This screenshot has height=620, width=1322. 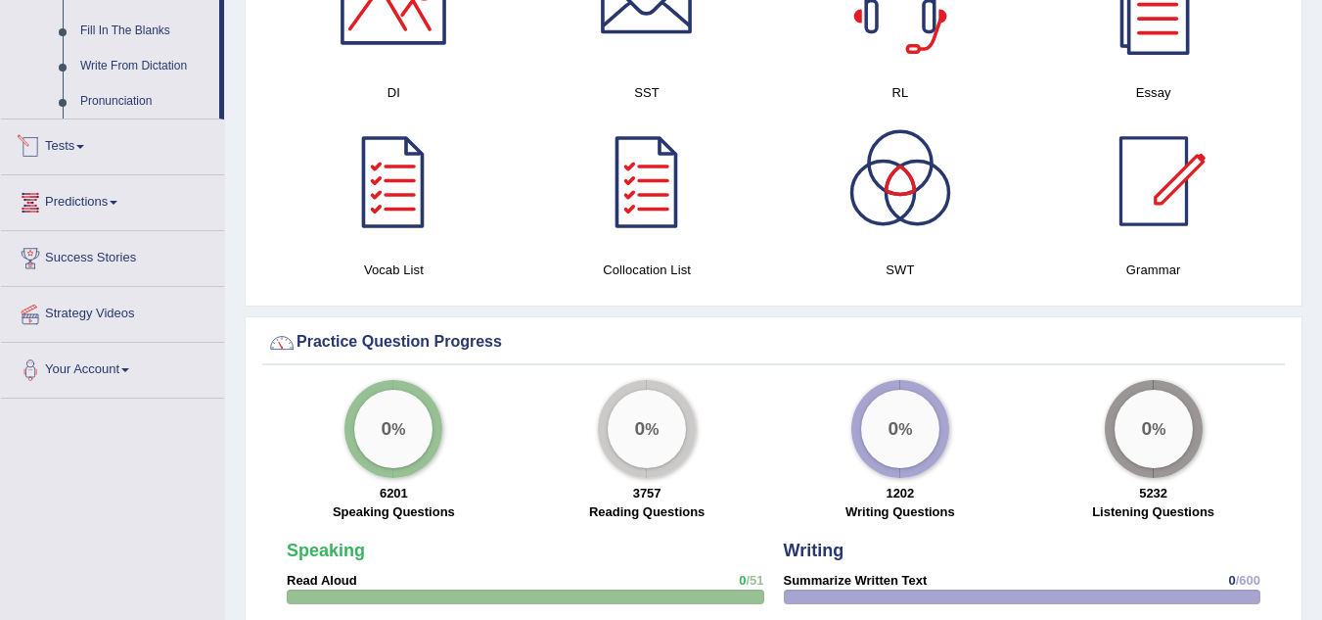 I want to click on strong: 1202, so click(x=900, y=492).